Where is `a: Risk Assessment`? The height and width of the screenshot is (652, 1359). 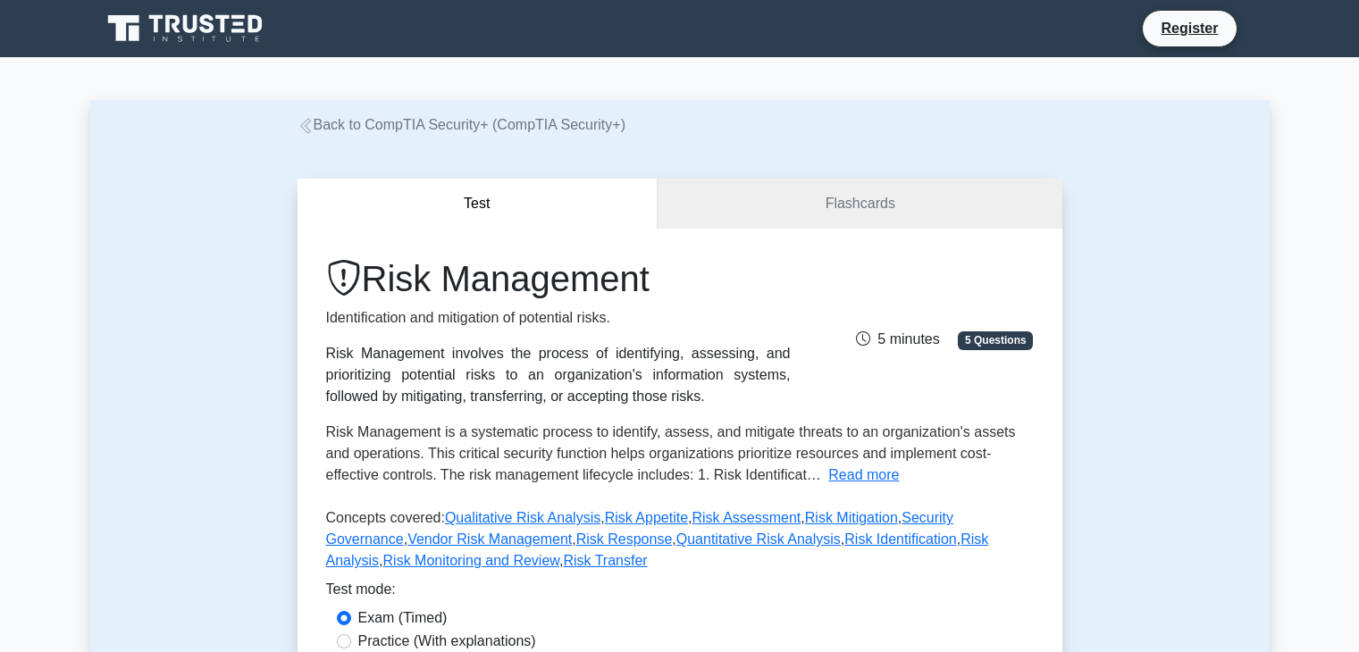
a: Risk Assessment is located at coordinates (747, 517).